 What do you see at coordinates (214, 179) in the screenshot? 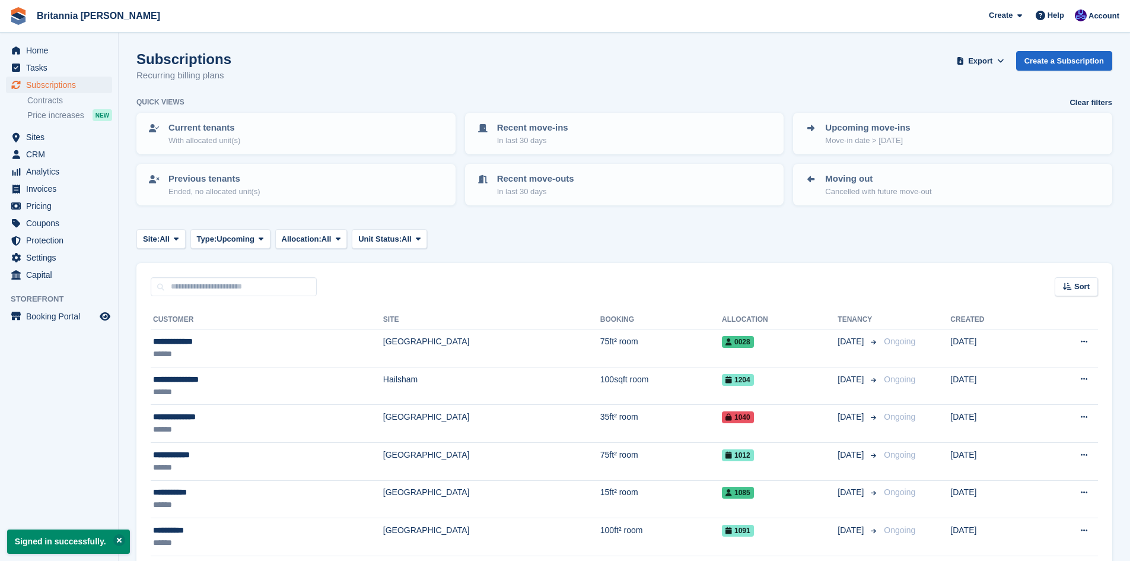
I see `p: Previous tenants` at bounding box center [214, 179].